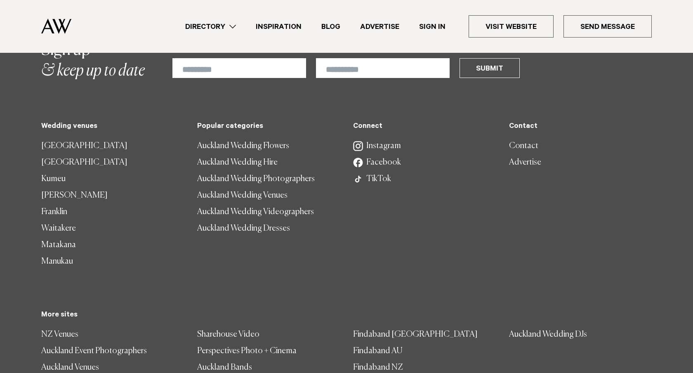 The height and width of the screenshot is (373, 693). What do you see at coordinates (278, 26) in the screenshot?
I see `a: Inspiration` at bounding box center [278, 26].